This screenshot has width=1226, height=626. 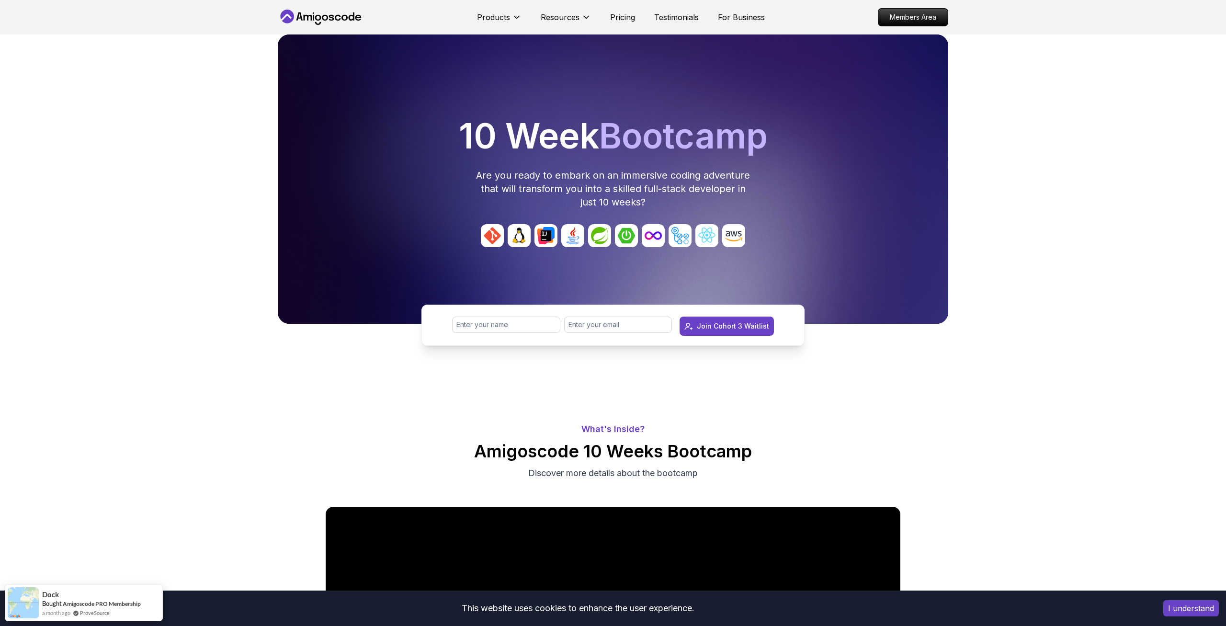 What do you see at coordinates (613, 136) in the screenshot?
I see `h1: 10 Week` at bounding box center [613, 136].